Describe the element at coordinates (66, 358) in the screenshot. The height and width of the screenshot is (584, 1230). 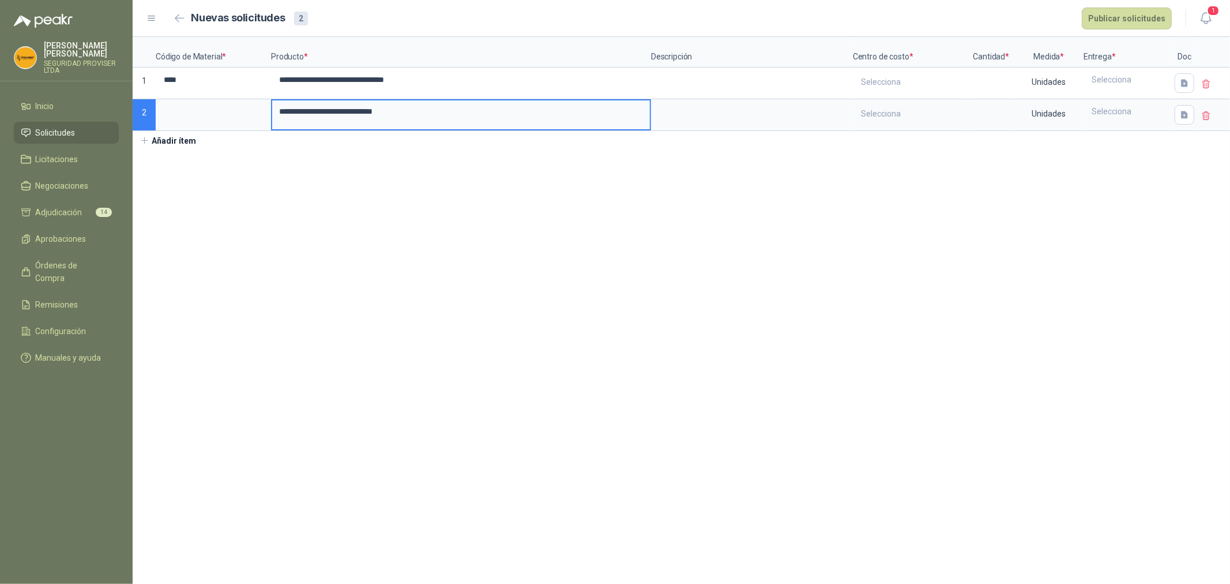
I see `a: Manuales y ayuda` at that location.